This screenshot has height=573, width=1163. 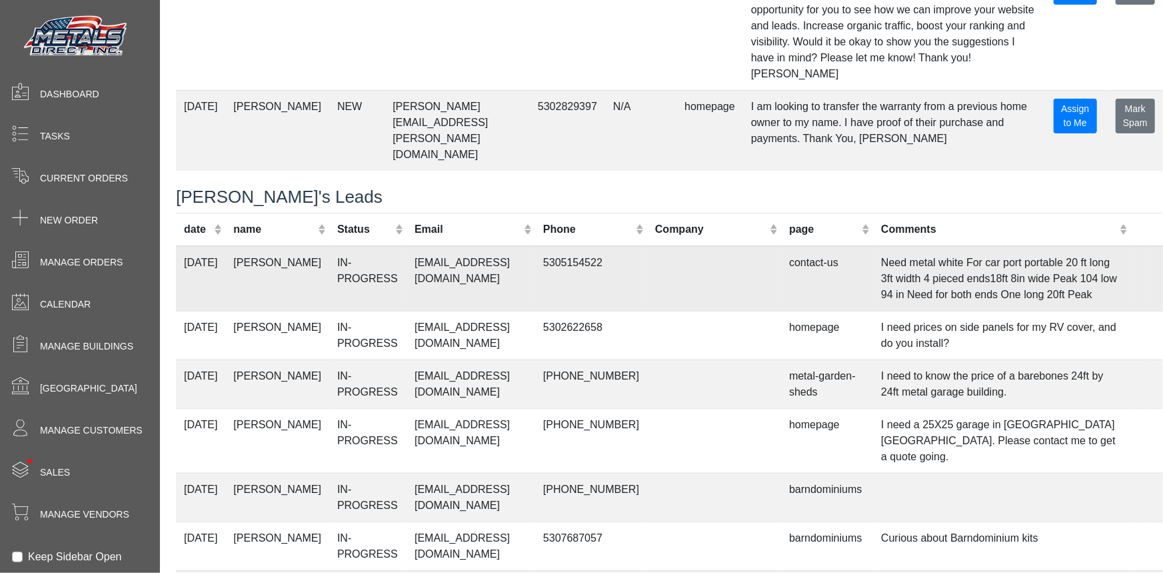 I want to click on td: metal-garden-sheds, so click(x=827, y=383).